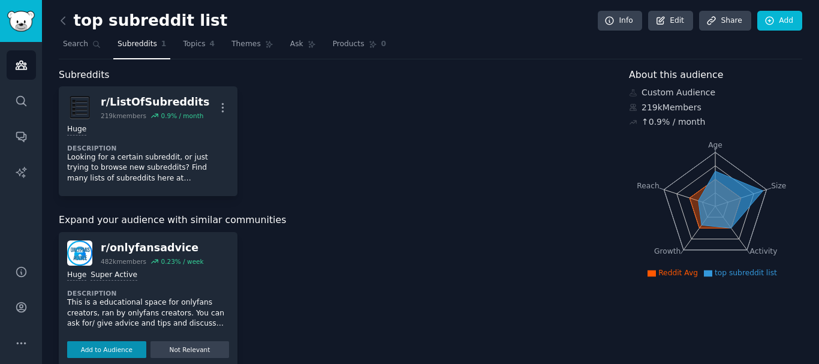 The width and height of the screenshot is (819, 364). What do you see at coordinates (148, 141) in the screenshot?
I see `a: ListOfSubredditsr/ListOfSubreddits219kmembers0.9% / monthHugeDescriptionLooking for a certain sub...` at bounding box center [148, 141].